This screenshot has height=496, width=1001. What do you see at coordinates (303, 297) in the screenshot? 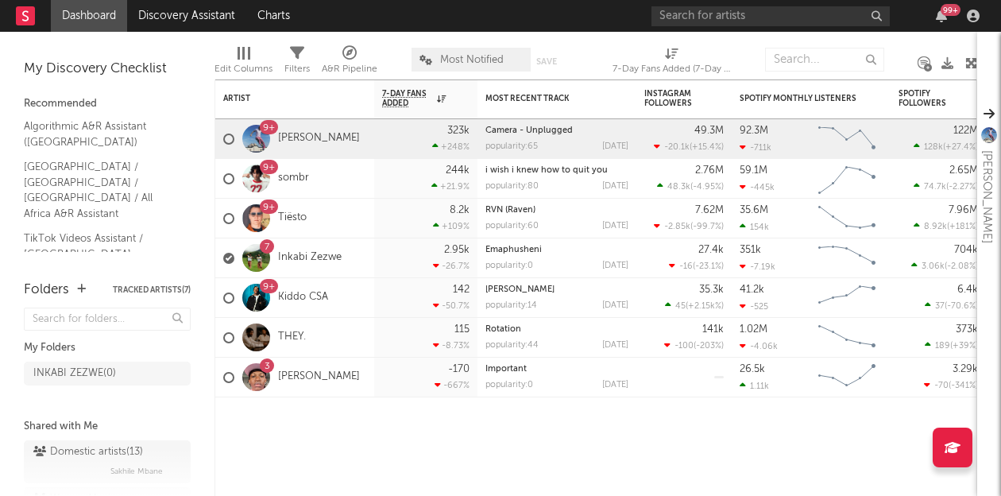
I see `a: Kiddo CSA` at bounding box center [303, 297].